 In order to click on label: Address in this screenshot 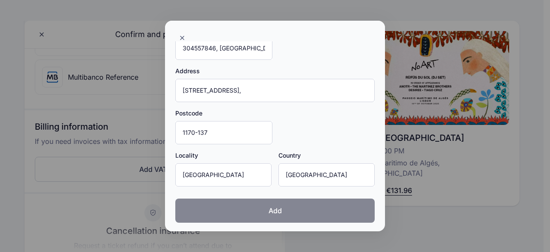, I will do `click(187, 71)`.